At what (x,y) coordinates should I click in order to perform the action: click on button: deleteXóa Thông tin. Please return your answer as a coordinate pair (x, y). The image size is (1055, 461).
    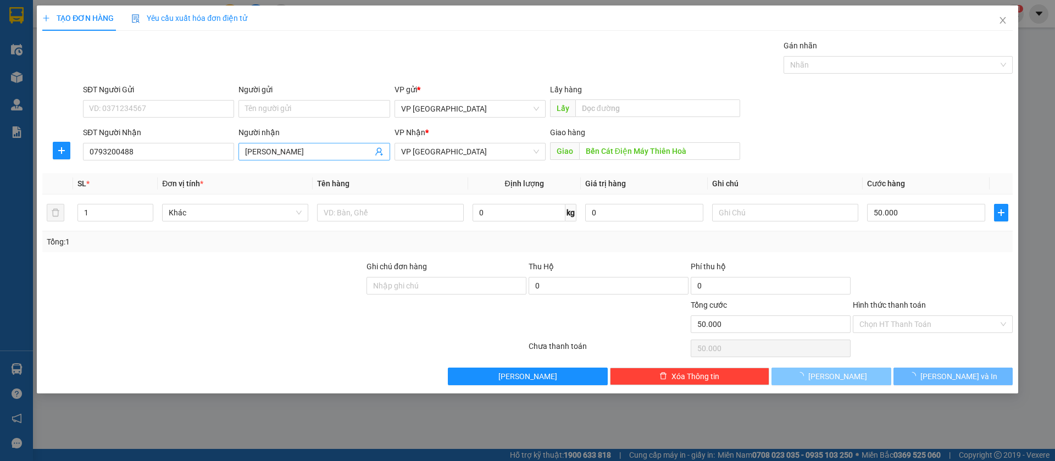
    Looking at the image, I should click on (689, 376).